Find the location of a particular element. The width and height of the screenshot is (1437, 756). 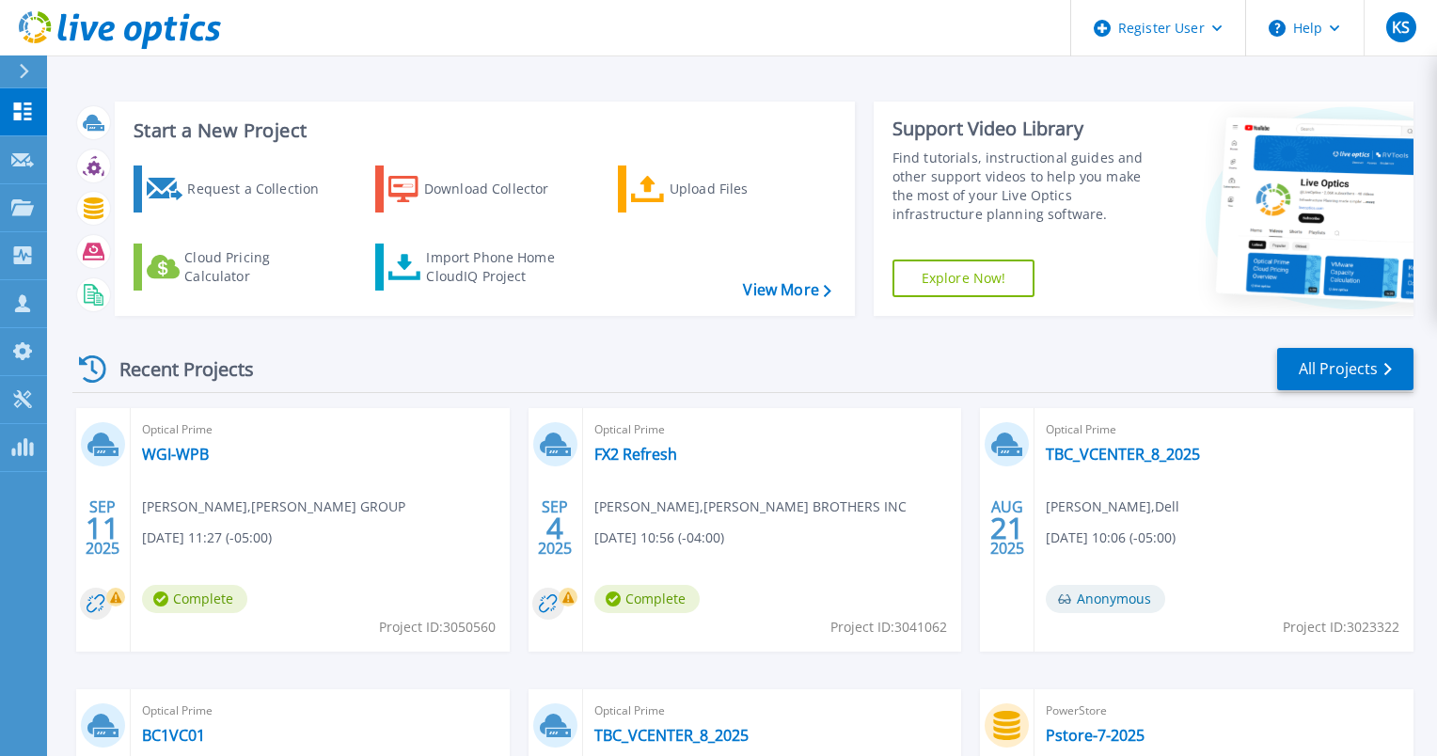

a: Explore Now! is located at coordinates (964, 278).